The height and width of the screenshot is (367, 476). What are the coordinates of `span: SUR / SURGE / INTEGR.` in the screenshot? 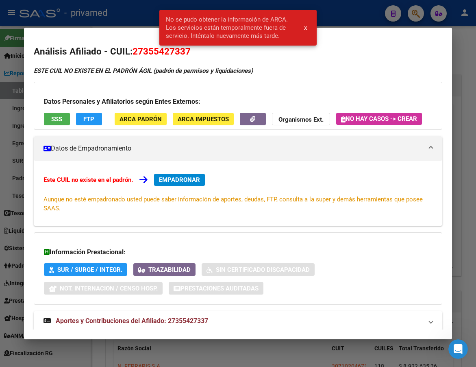 It's located at (90, 270).